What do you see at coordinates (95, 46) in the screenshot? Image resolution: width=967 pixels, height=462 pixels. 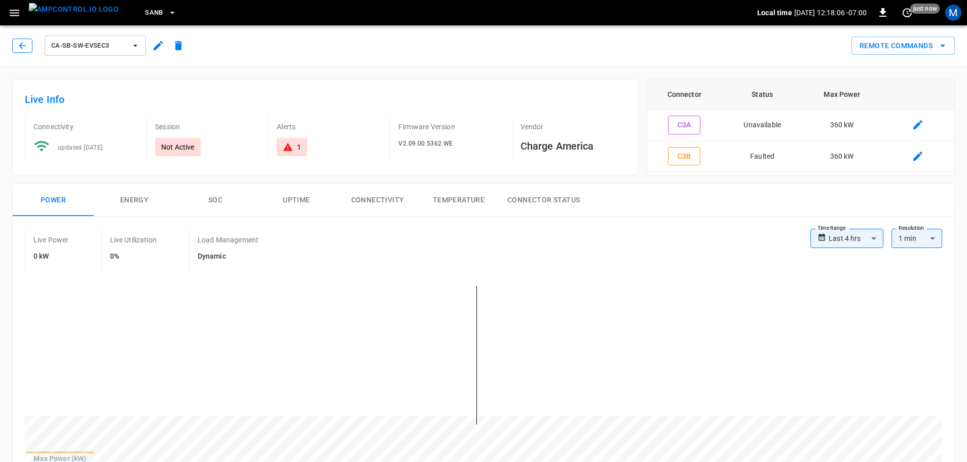 I see `button: ca-sb-sw-evseC3` at bounding box center [95, 46].